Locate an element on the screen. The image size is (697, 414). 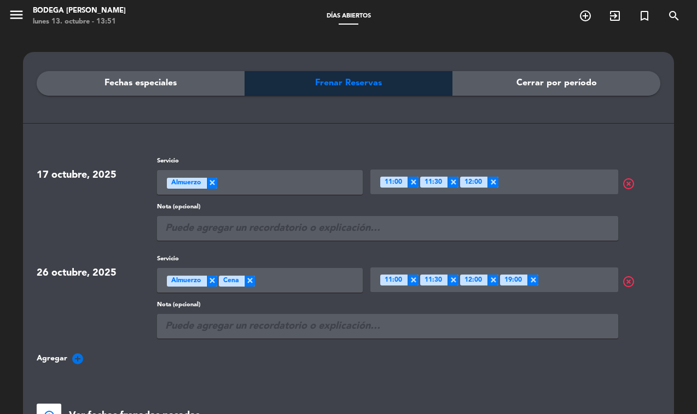
i: menu is located at coordinates (16, 15).